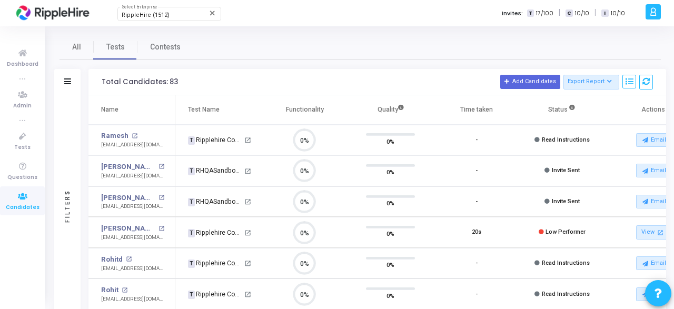  I want to click on mat-icon: Clear, so click(213, 13).